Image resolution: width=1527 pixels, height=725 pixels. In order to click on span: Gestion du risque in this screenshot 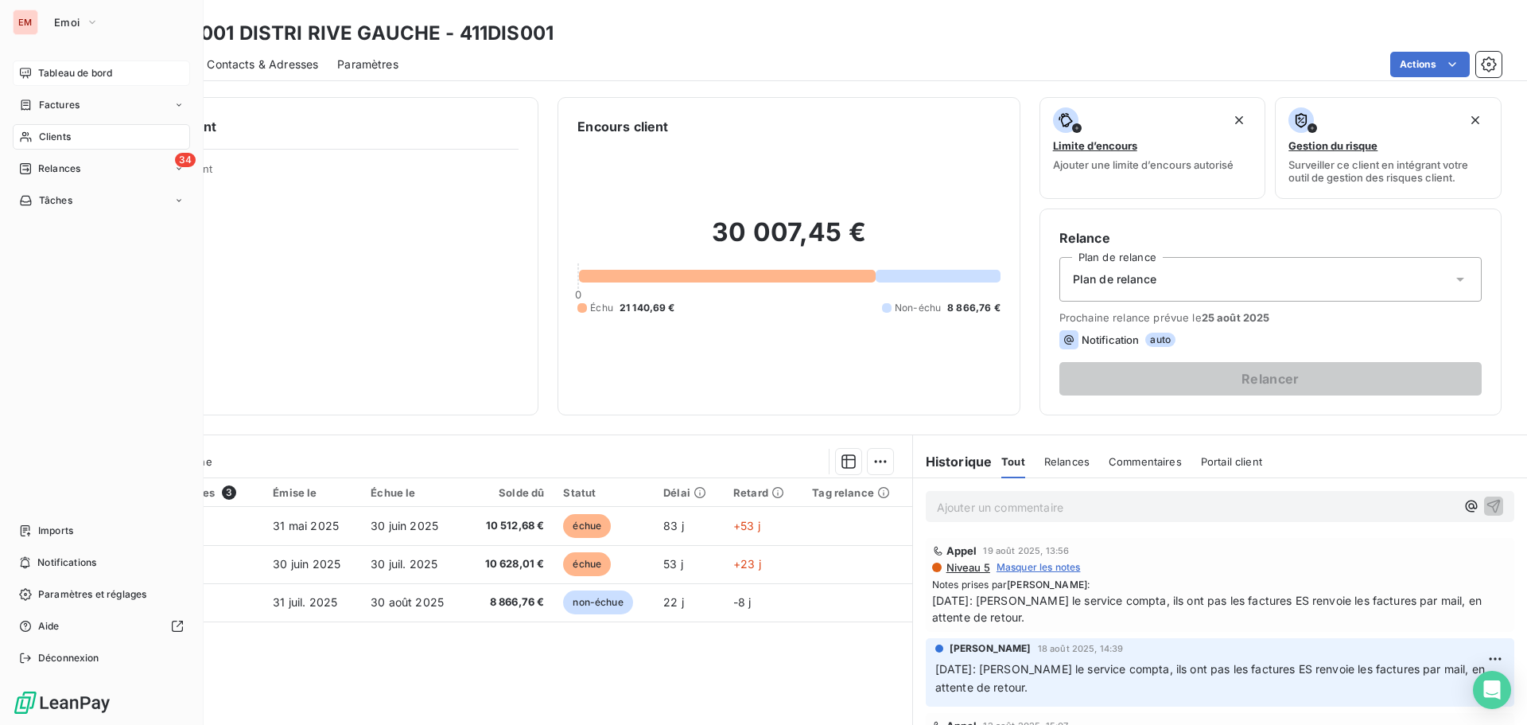, I will do `click(1333, 146)`.